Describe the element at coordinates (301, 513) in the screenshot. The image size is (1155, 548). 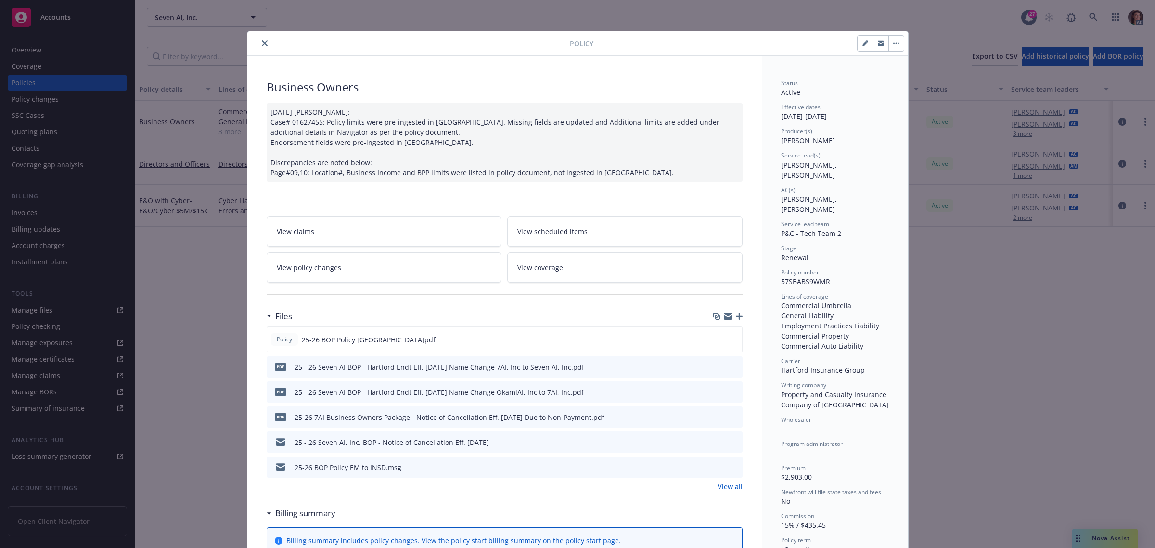
I see `div: Billing summary` at that location.